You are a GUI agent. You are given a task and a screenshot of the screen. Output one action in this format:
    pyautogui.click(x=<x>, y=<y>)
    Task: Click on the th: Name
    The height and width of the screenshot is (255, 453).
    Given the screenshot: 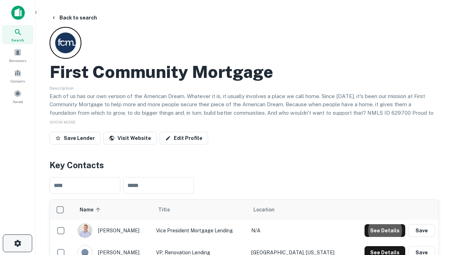 What is the action you would take?
    pyautogui.click(x=113, y=209)
    